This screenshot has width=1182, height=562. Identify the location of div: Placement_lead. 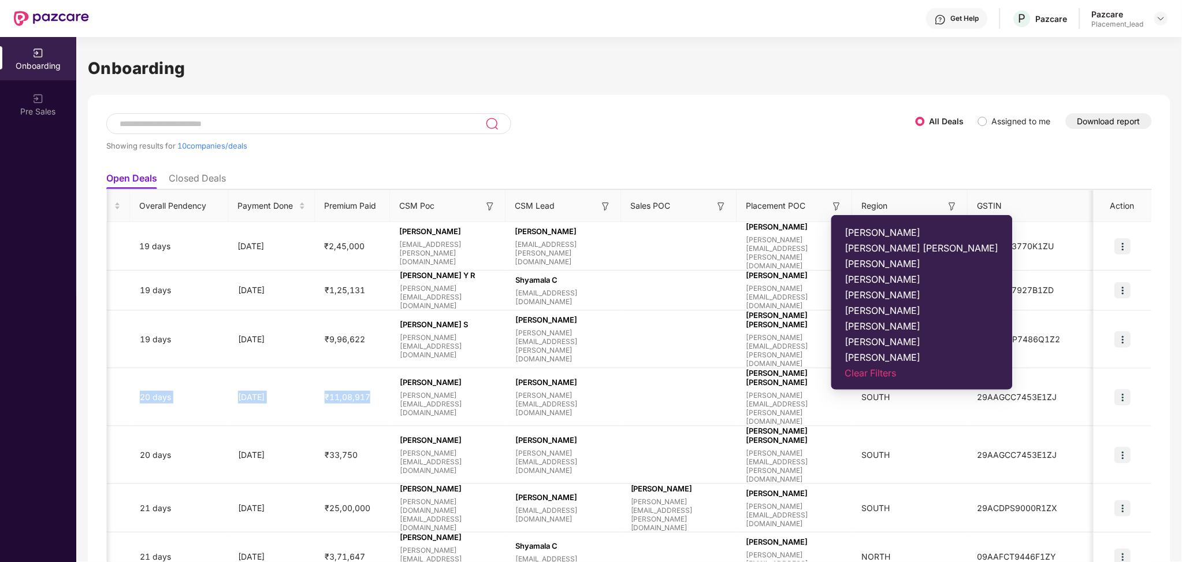
(1118, 24).